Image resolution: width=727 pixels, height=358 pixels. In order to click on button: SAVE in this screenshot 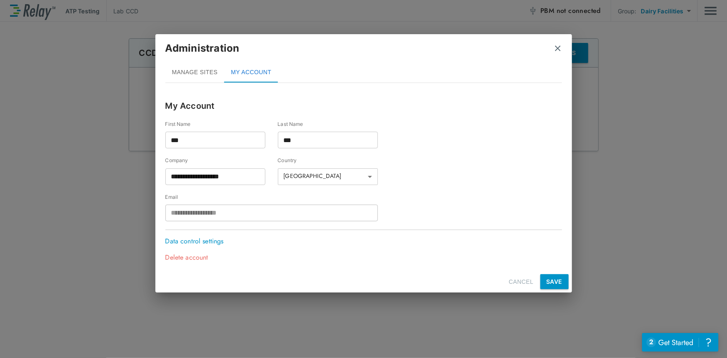, I will do `click(555, 282)`.